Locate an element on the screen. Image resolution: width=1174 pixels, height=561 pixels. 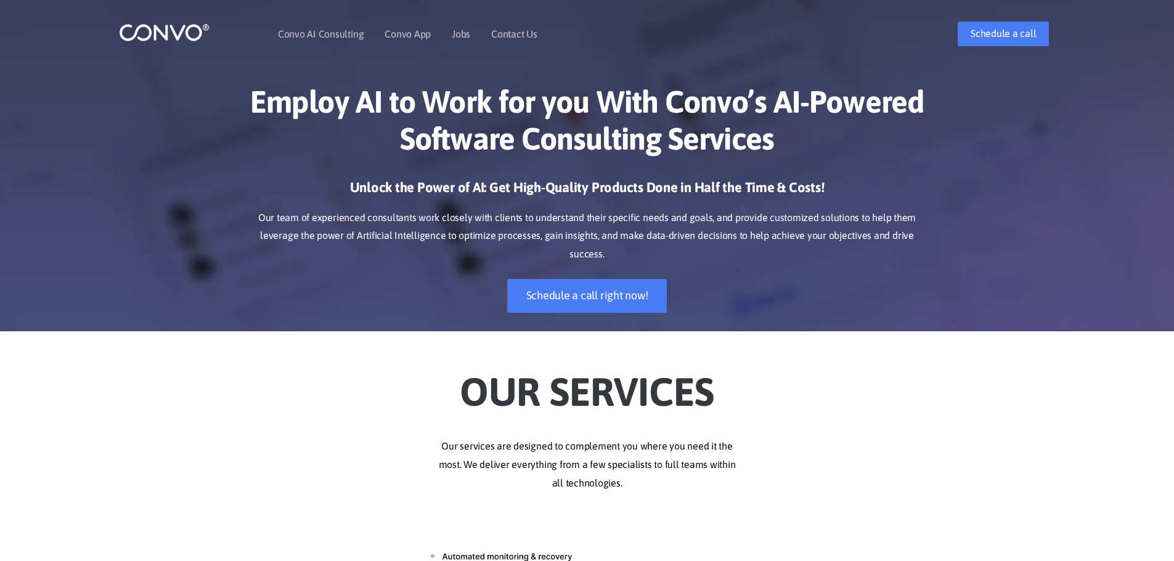
a: Schedule a call right now! is located at coordinates (587, 296).